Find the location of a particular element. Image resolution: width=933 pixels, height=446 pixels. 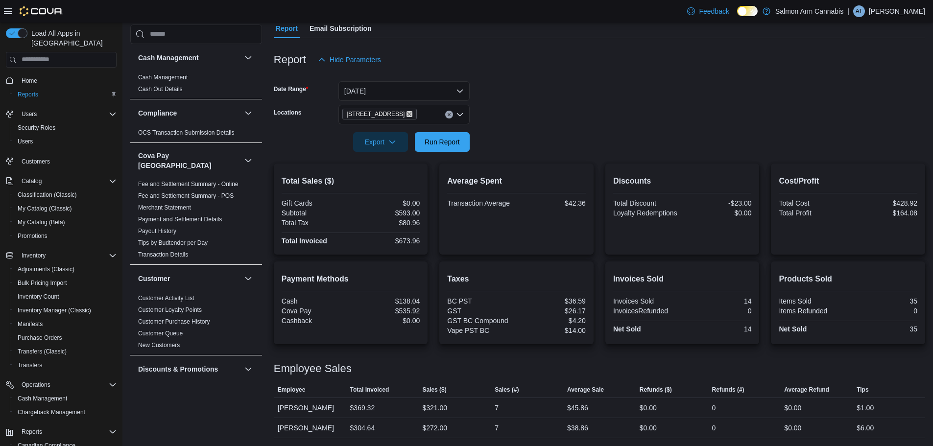

a: Fee and Settlement Summary - Online is located at coordinates (188, 184).